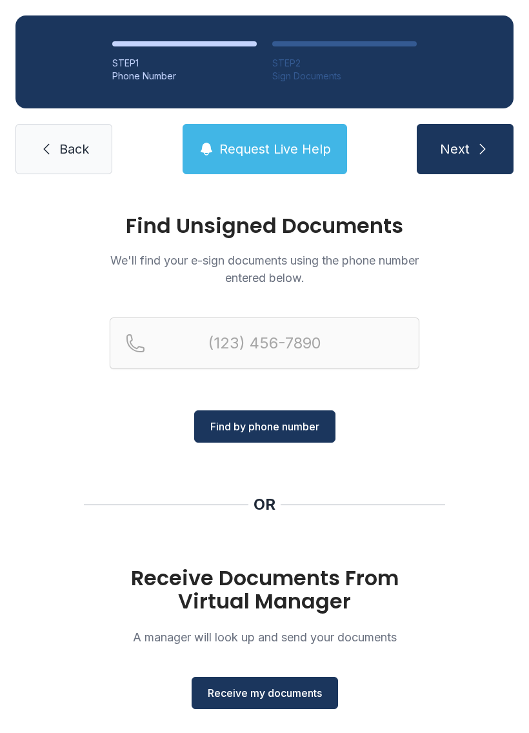 This screenshot has width=529, height=733. What do you see at coordinates (264, 693) in the screenshot?
I see `span: Receive my documents` at bounding box center [264, 693].